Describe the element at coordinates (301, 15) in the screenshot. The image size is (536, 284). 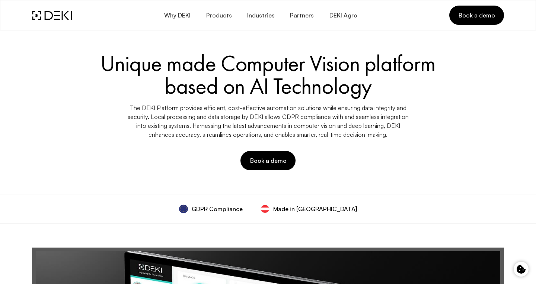
I see `span: Partners` at that location.